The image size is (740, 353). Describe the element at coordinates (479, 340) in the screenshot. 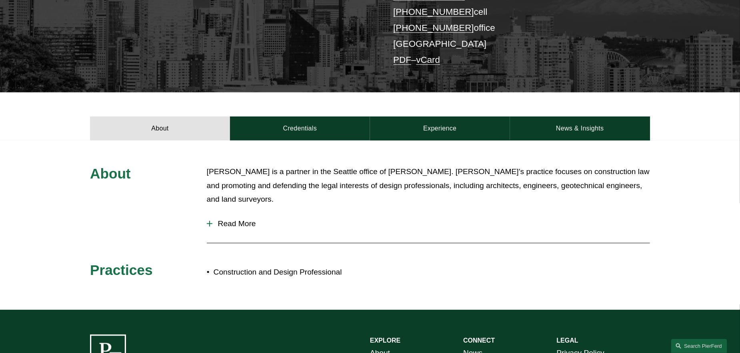

I see `strong: CONNECT` at that location.